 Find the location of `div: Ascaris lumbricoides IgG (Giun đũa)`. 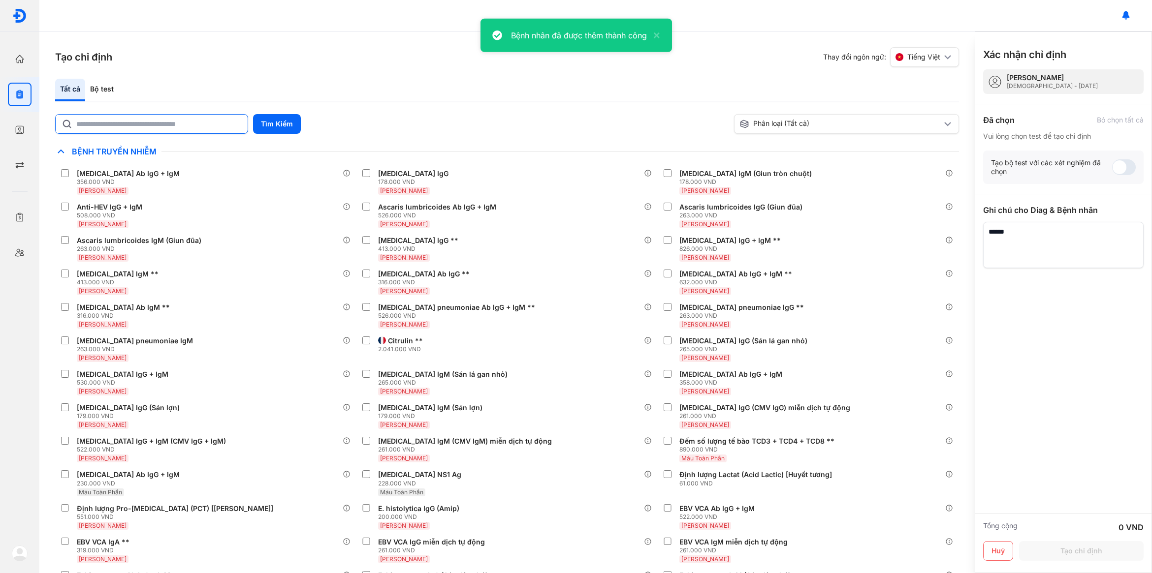

div: Ascaris lumbricoides IgG (Giun đũa) is located at coordinates (741, 207).